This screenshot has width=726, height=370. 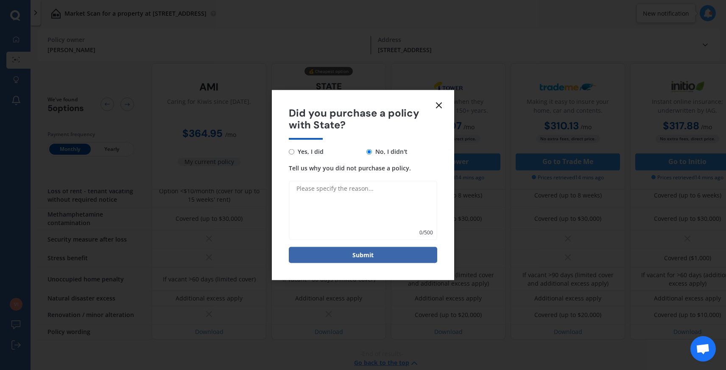 I want to click on span: No, I didn't, so click(x=390, y=152).